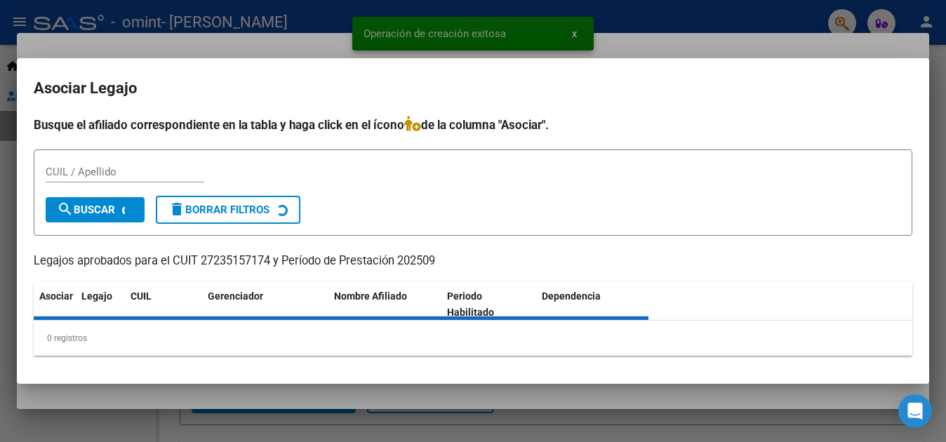  I want to click on datatable-header-cell: Nombre Afiliado, so click(385, 305).